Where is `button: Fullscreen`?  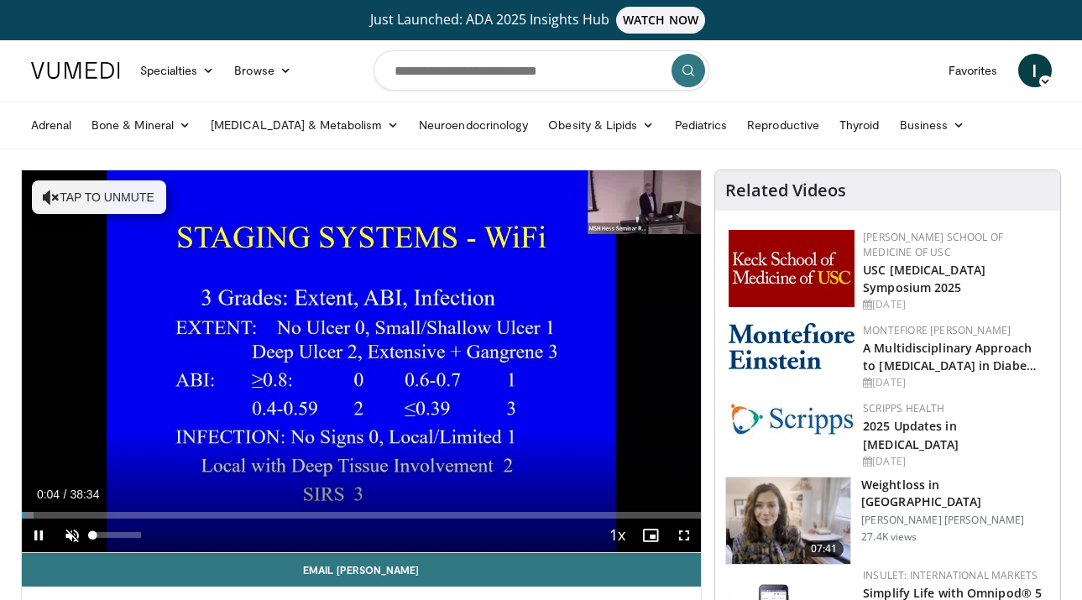 button: Fullscreen is located at coordinates (684, 536).